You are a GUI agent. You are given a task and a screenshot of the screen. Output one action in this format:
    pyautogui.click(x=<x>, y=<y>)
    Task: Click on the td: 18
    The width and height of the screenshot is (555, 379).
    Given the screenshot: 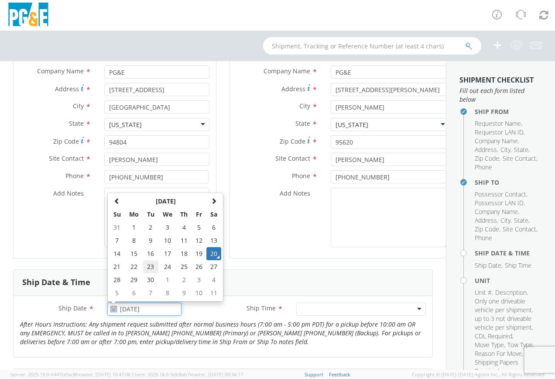 What is the action you would take?
    pyautogui.click(x=184, y=253)
    